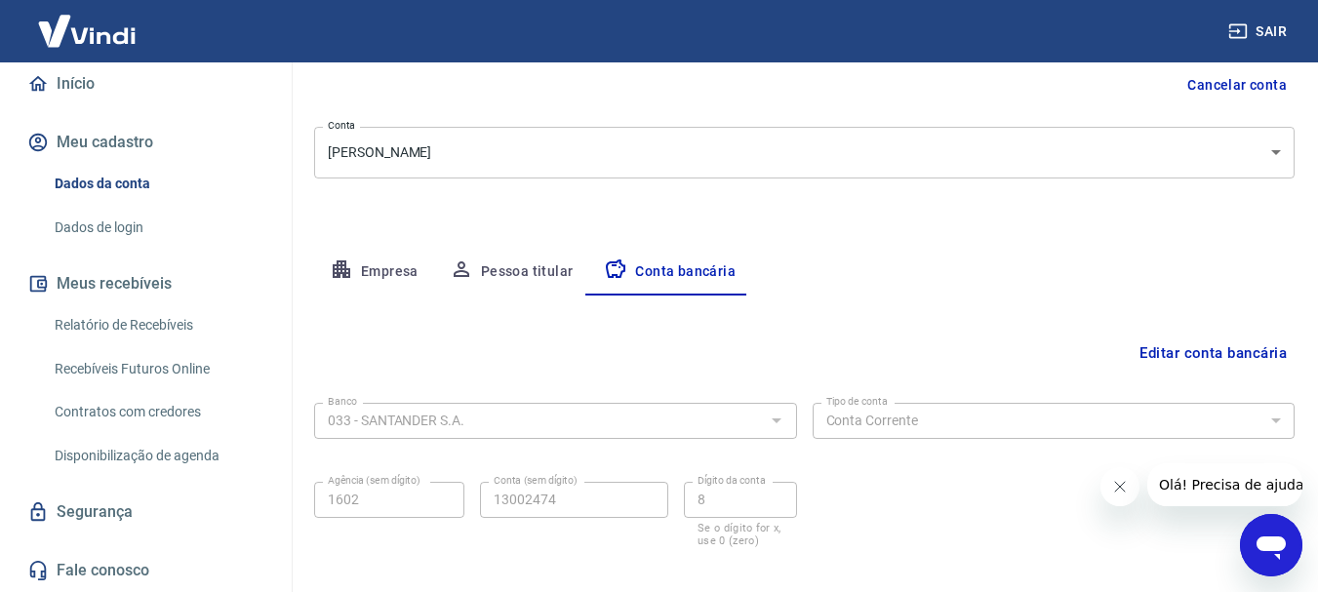  Describe the element at coordinates (741, 535) in the screenshot. I see `p: Se o dígito for x, use 0 (zero)` at that location.